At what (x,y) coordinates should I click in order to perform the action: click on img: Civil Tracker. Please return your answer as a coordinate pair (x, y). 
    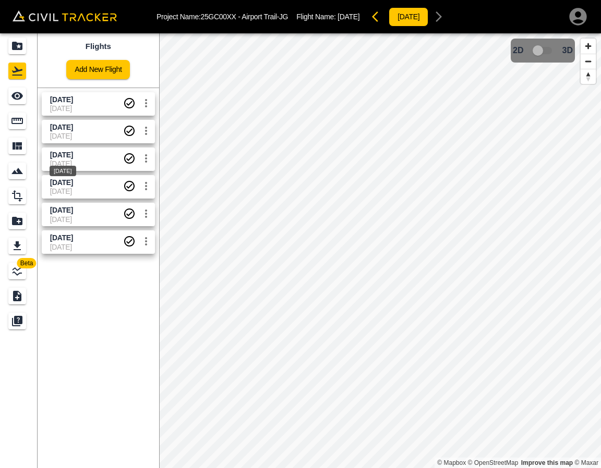
    Looking at the image, I should click on (65, 16).